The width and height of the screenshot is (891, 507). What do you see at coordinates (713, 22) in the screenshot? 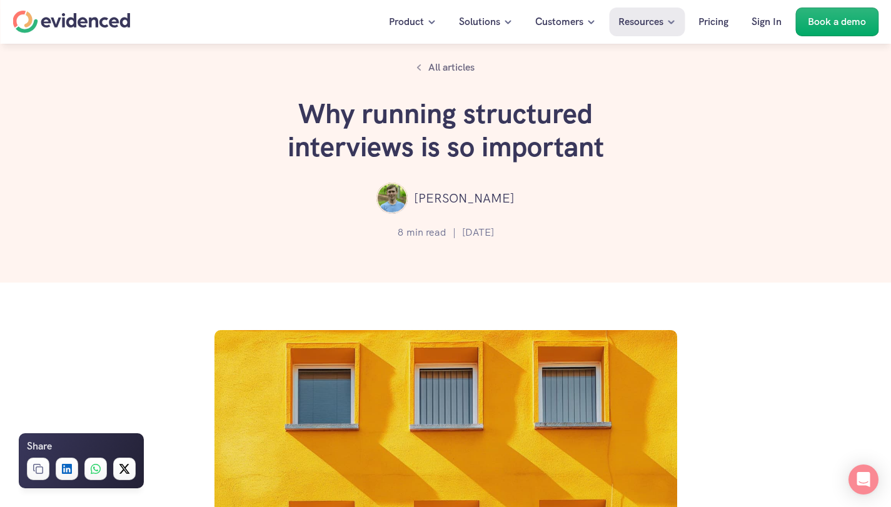
I see `a: Pricing` at bounding box center [713, 22].